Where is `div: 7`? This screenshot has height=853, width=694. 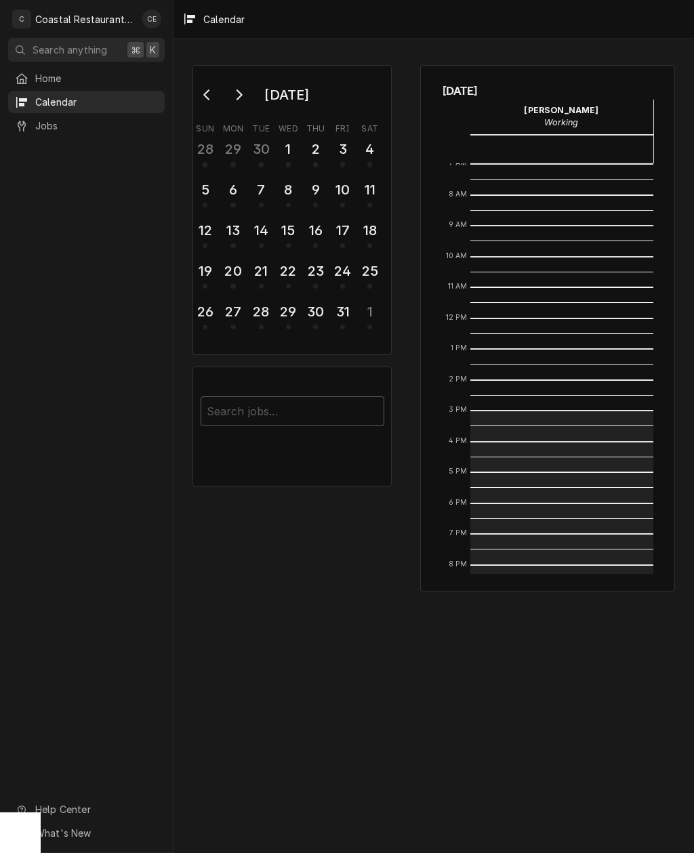
div: 7 is located at coordinates (261, 190).